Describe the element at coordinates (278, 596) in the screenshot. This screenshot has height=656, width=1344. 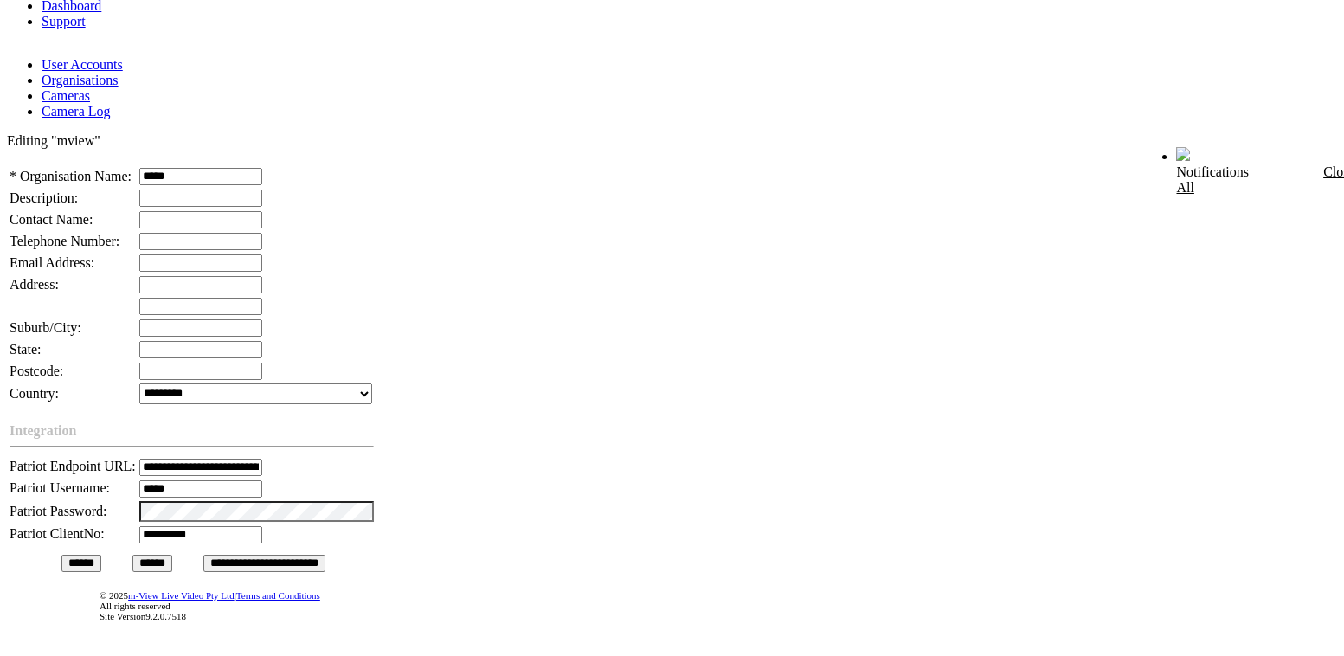
I see `a: Terms and Conditions` at that location.